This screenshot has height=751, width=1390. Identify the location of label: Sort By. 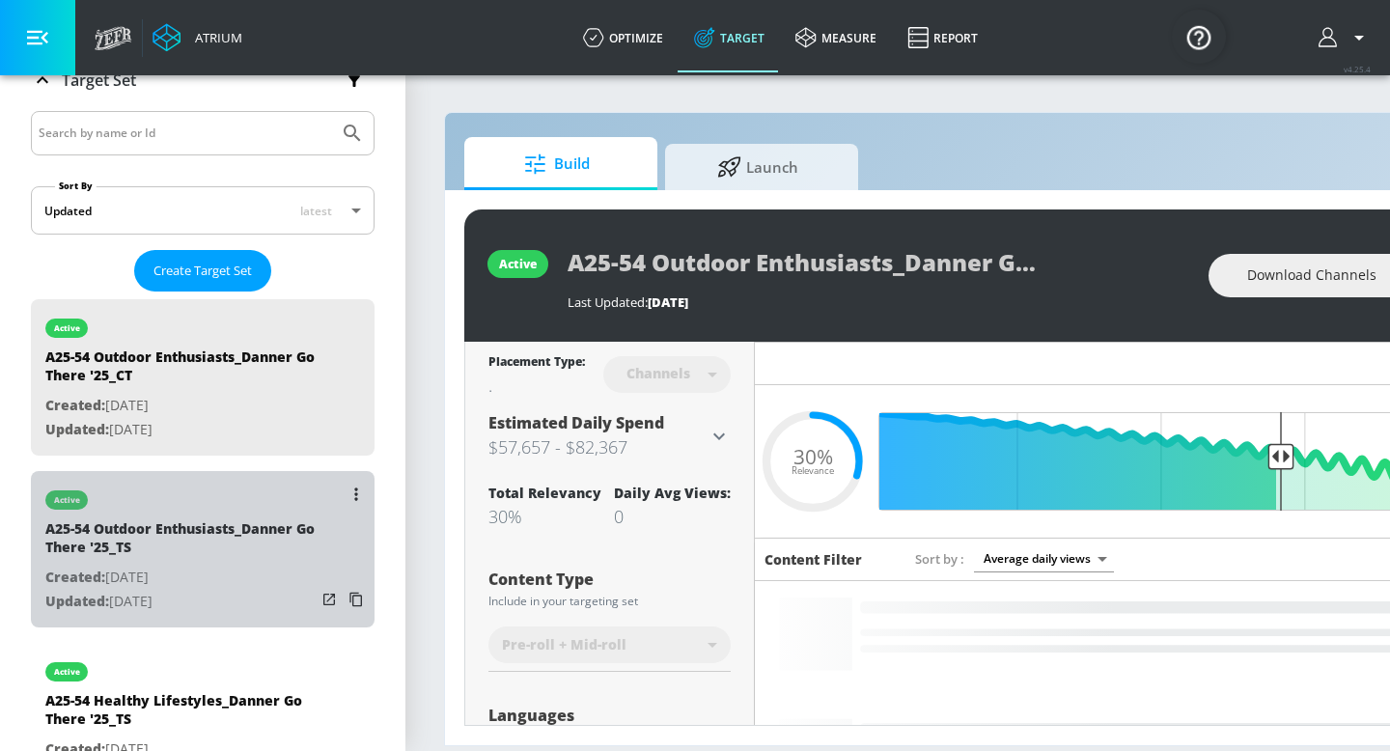
(75, 185).